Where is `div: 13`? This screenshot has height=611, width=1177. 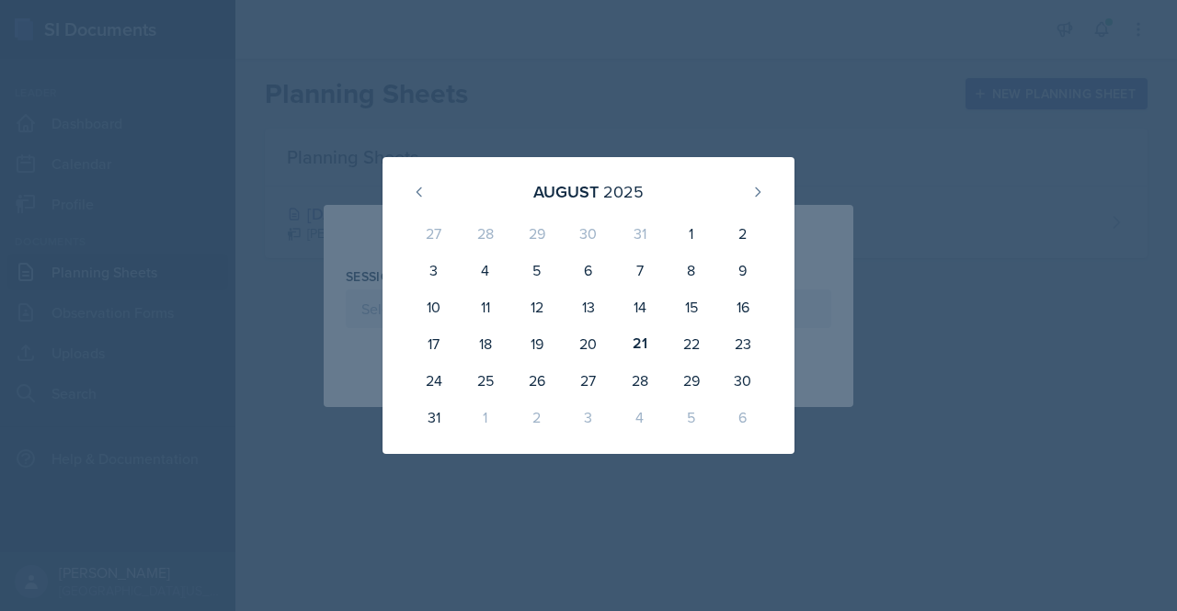
div: 13 is located at coordinates (588, 307).